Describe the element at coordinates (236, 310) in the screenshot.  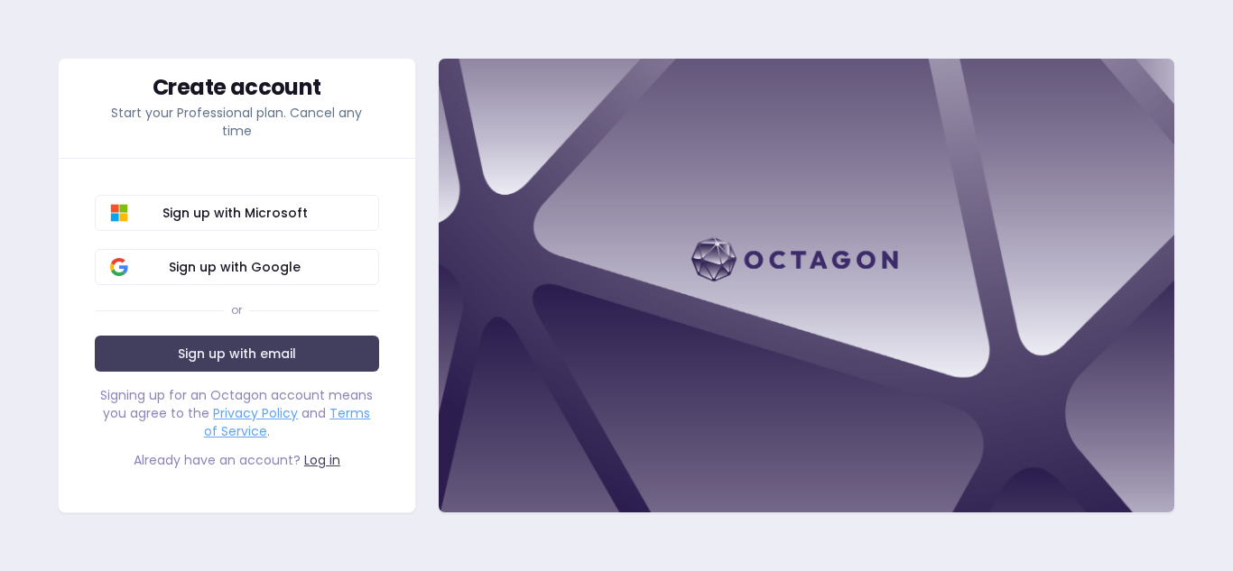
I see `div: or` at that location.